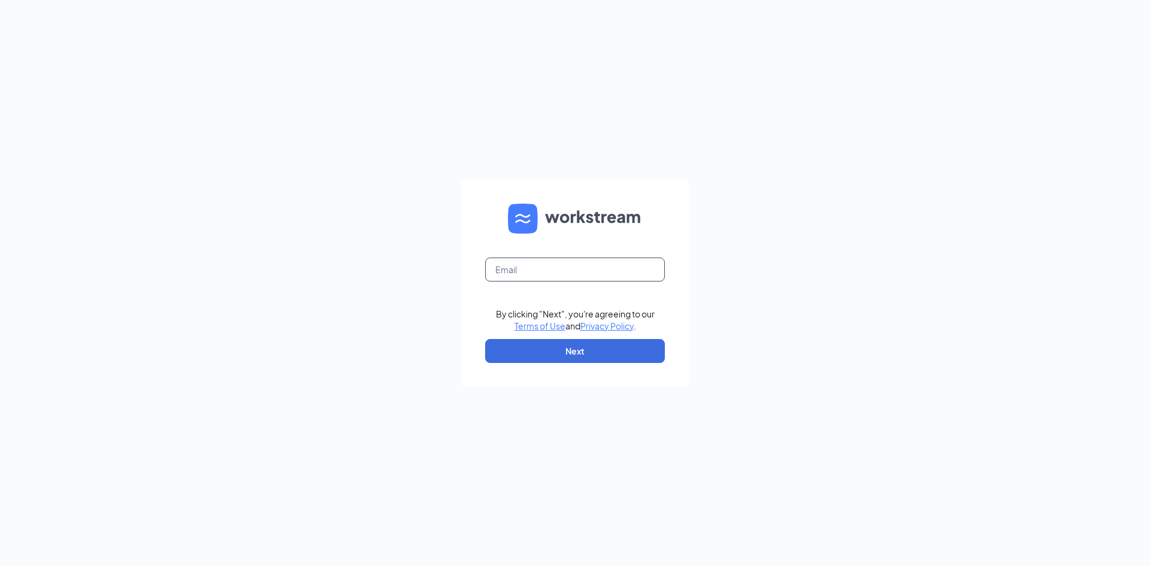 This screenshot has height=566, width=1150. What do you see at coordinates (575, 219) in the screenshot?
I see `img: WS logo and Workstream text` at bounding box center [575, 219].